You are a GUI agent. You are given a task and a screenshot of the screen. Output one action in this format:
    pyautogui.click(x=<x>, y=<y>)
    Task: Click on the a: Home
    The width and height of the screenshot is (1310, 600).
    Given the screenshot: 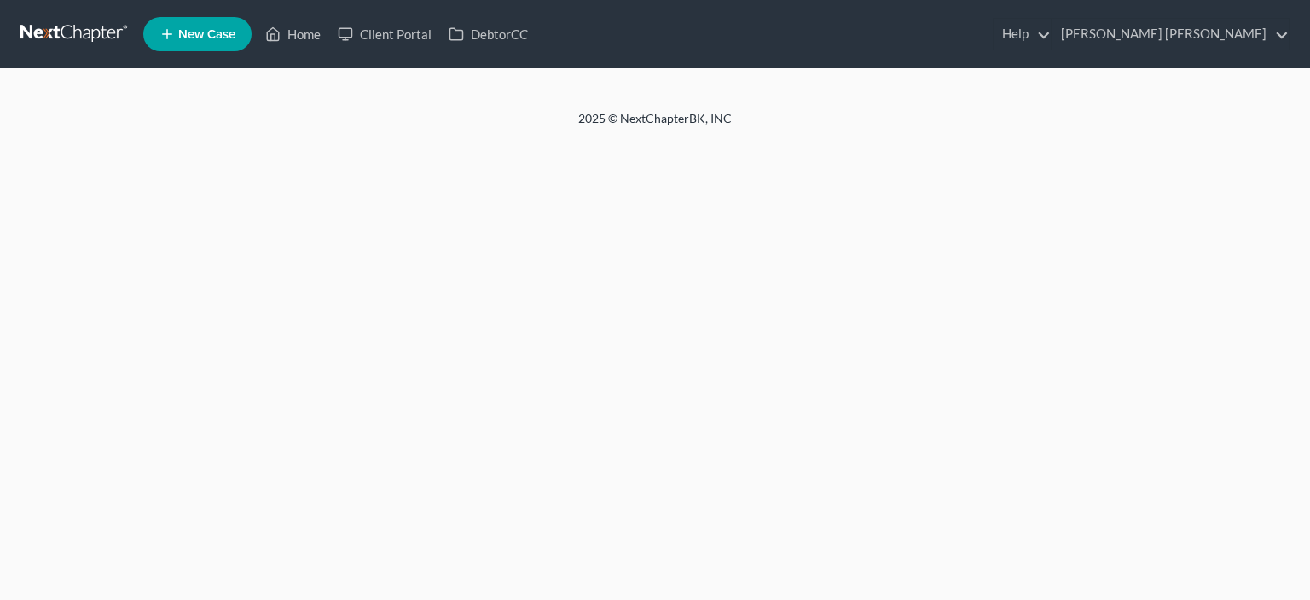 What is the action you would take?
    pyautogui.click(x=293, y=34)
    